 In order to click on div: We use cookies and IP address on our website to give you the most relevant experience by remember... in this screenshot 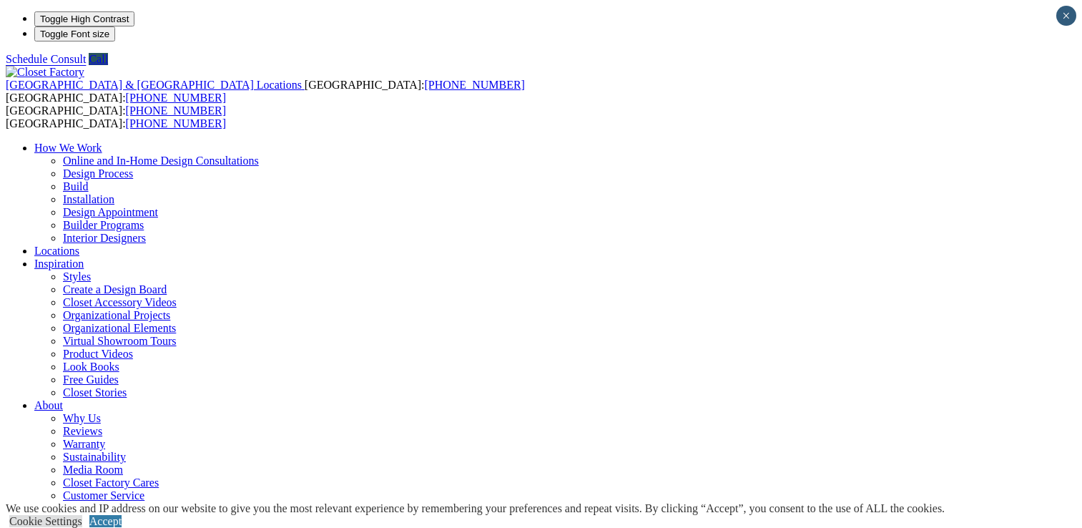, I will do `click(475, 508)`.